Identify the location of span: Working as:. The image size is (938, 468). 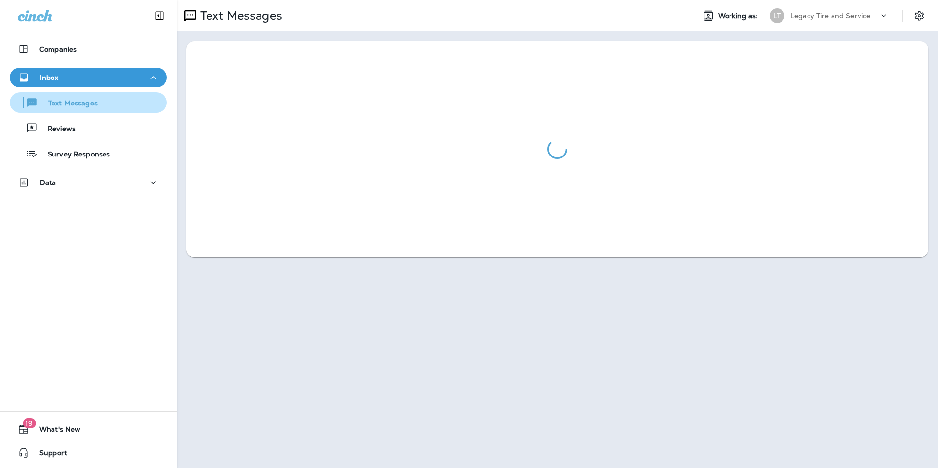
(739, 16).